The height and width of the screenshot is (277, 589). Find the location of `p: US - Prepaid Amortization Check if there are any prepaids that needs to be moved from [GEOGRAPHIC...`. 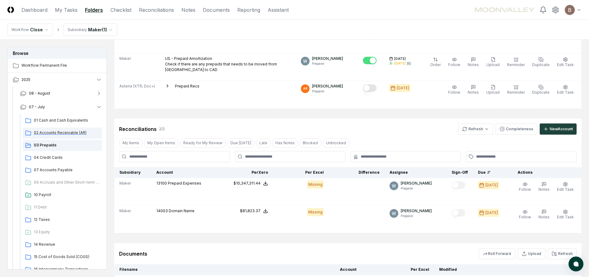

p: US - Prepaid Amortization Check if there are any prepaids that needs to be moved from [GEOGRAPHIC... is located at coordinates (228, 64).